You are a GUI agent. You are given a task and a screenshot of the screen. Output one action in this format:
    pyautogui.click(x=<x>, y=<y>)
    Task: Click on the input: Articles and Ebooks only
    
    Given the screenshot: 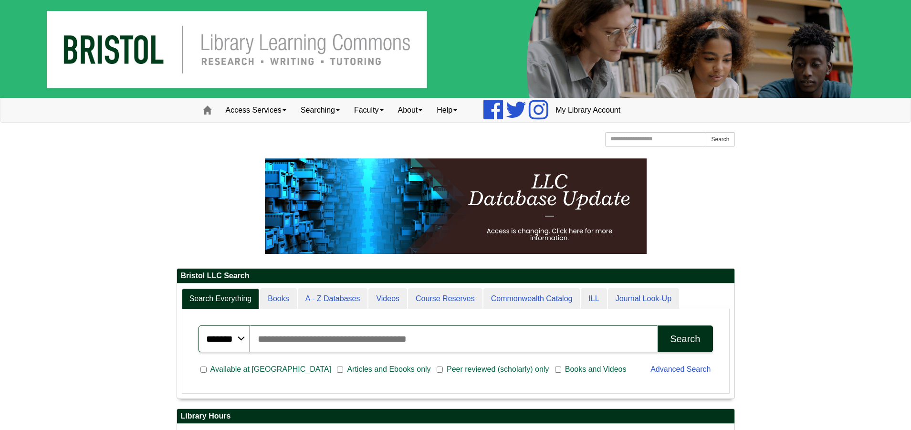 What is the action you would take?
    pyautogui.click(x=340, y=370)
    